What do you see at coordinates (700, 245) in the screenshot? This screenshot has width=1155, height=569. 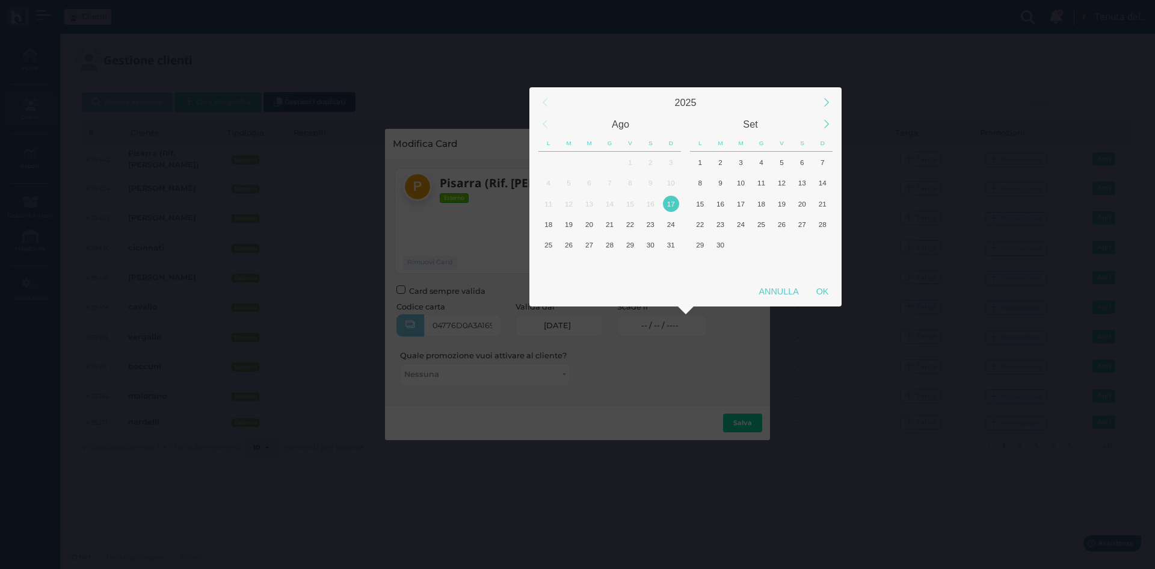 I see `div: Lunedì, Settembre 29` at bounding box center [700, 245].